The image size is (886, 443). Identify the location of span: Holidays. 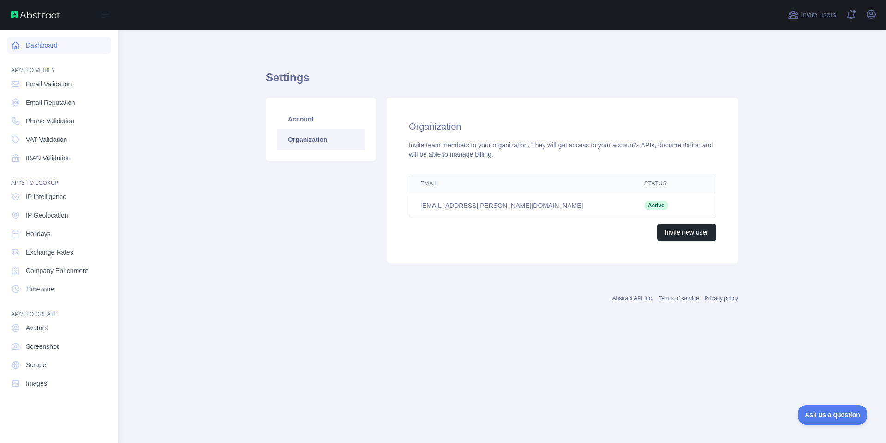
(38, 234).